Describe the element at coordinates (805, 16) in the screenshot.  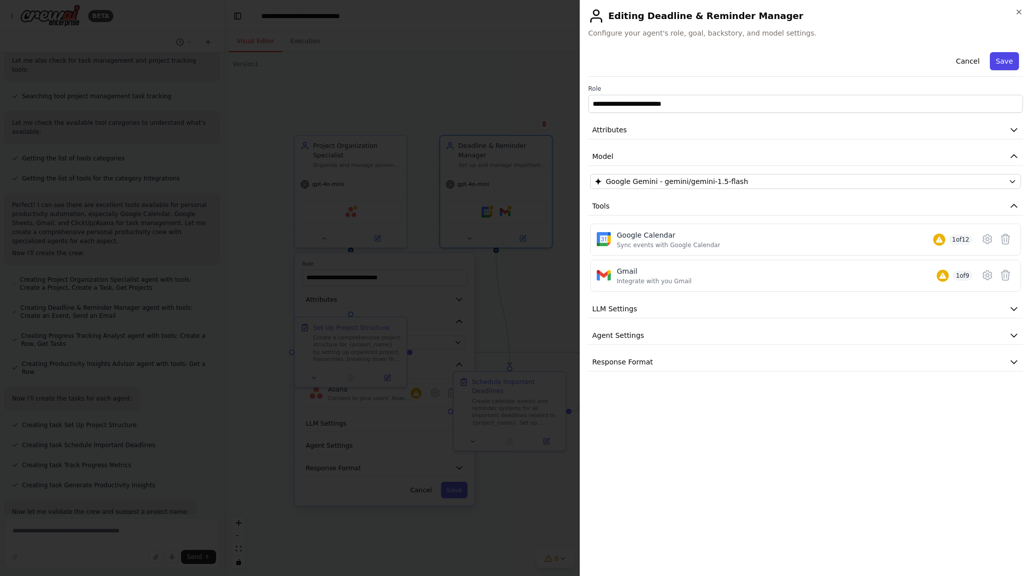
I see `h2: Editing Deadline & Reminder Manager` at that location.